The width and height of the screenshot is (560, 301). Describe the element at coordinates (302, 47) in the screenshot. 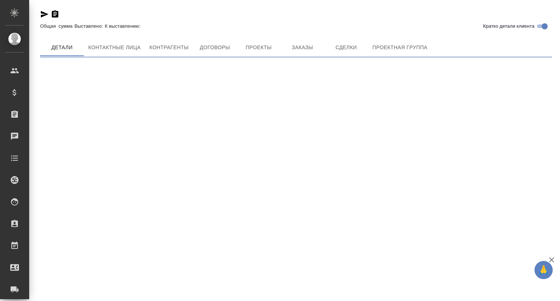

I see `span: Заказы` at that location.